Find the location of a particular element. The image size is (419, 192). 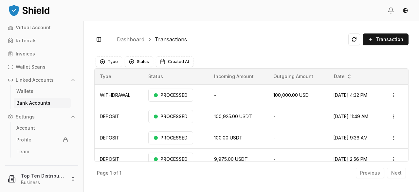

a: Account is located at coordinates (42, 128).